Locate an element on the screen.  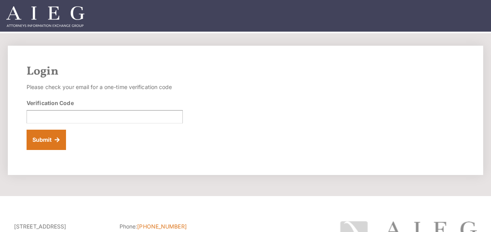
button: Submit is located at coordinates (46, 140).